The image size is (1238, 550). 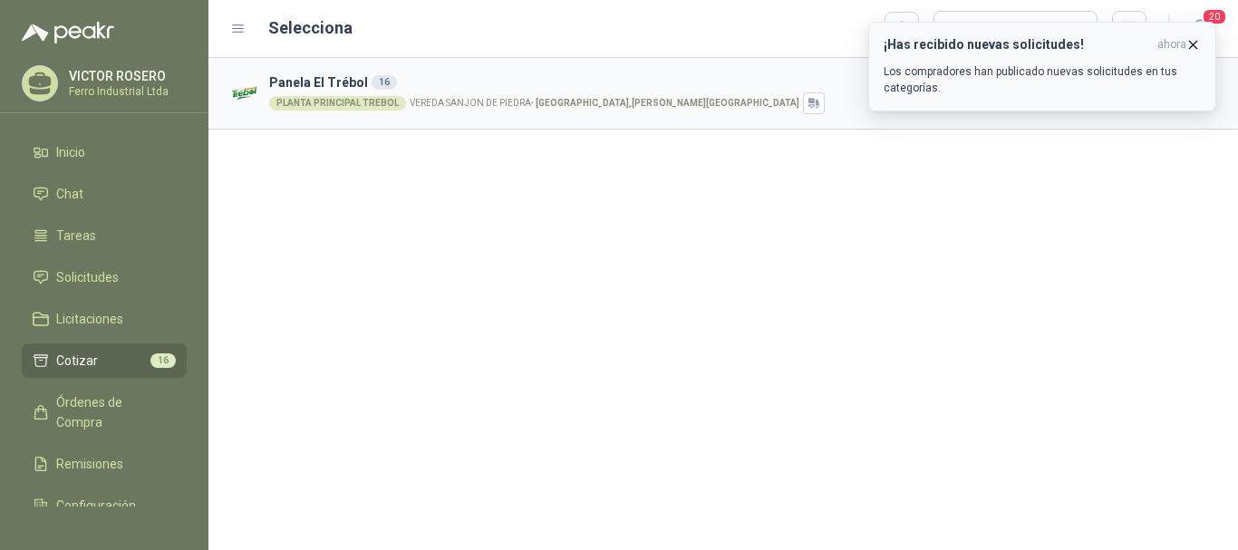 What do you see at coordinates (68, 33) in the screenshot?
I see `img: Logo peakr` at bounding box center [68, 33].